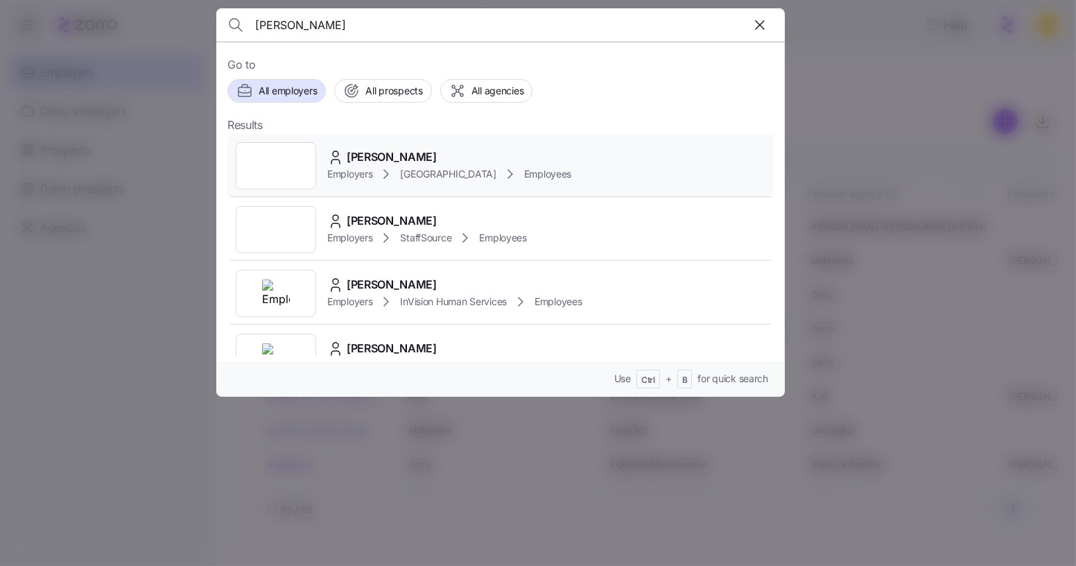  I want to click on span: StaffSource, so click(426, 238).